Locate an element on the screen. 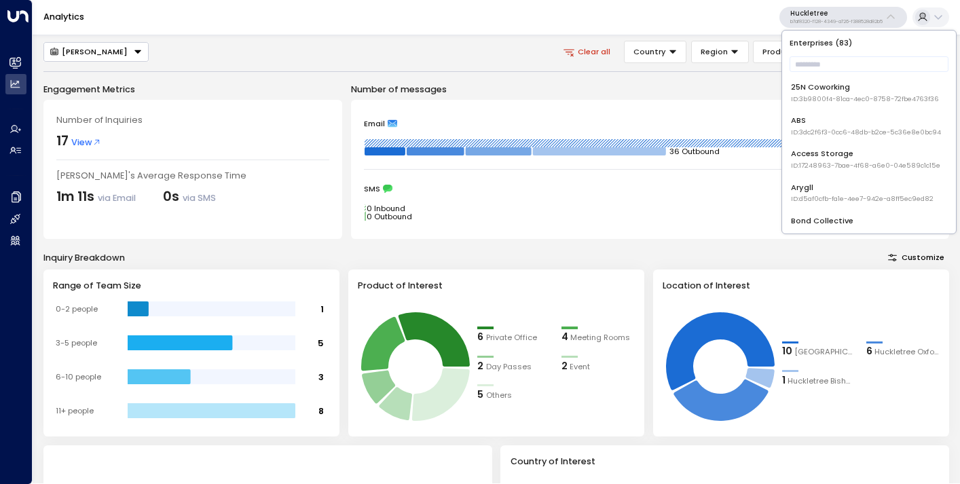 The image size is (960, 484). button: Customize is located at coordinates (916, 257).